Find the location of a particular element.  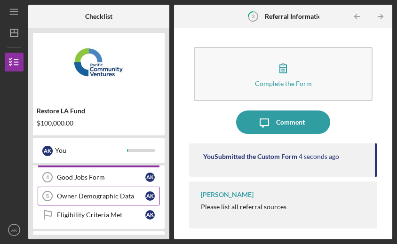

a: Eligibility Criteria MetAK is located at coordinates (99, 215).